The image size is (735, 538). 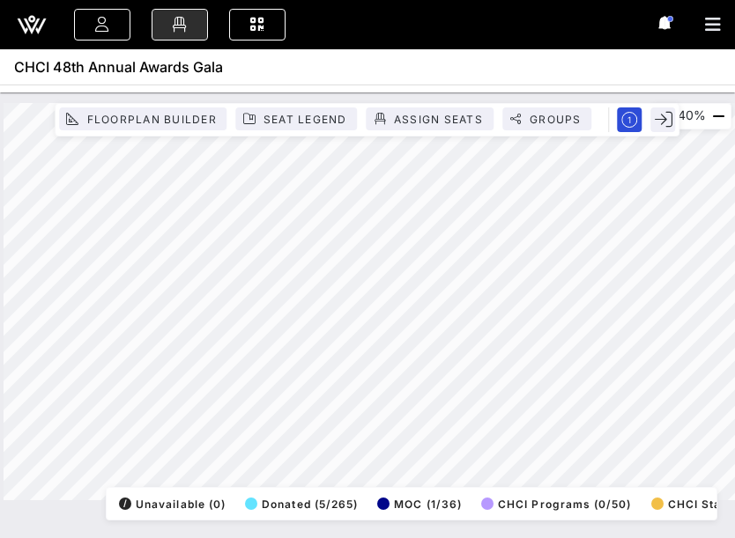 What do you see at coordinates (305, 119) in the screenshot?
I see `span: Seat Legend` at bounding box center [305, 119].